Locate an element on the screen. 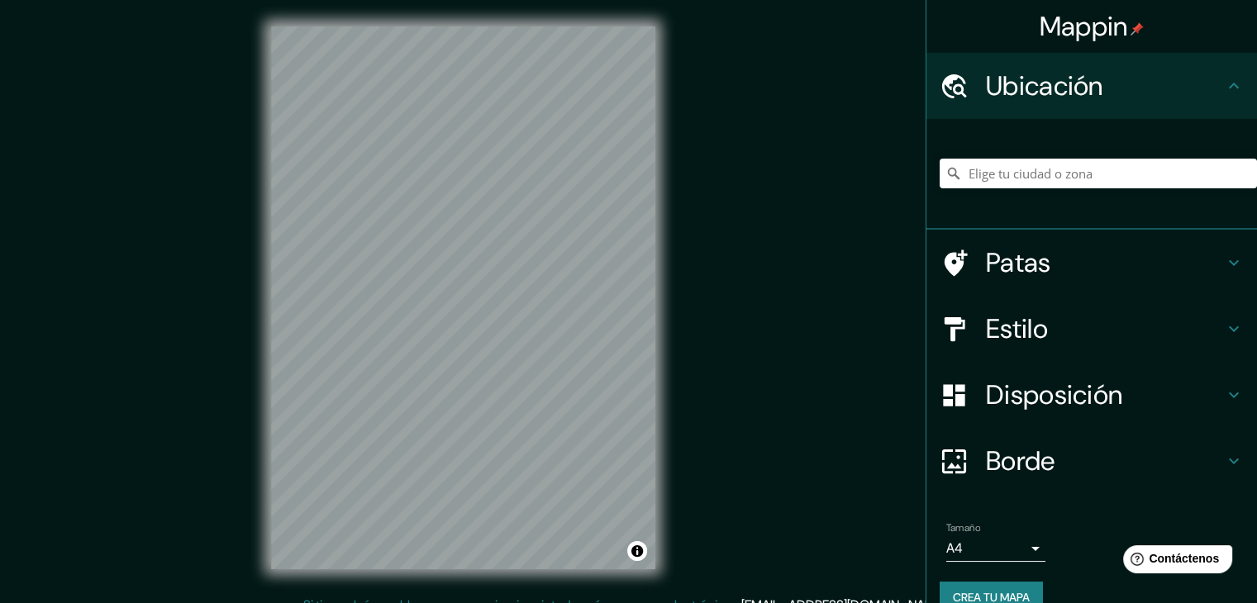  font: Ubicación is located at coordinates (1045, 86).